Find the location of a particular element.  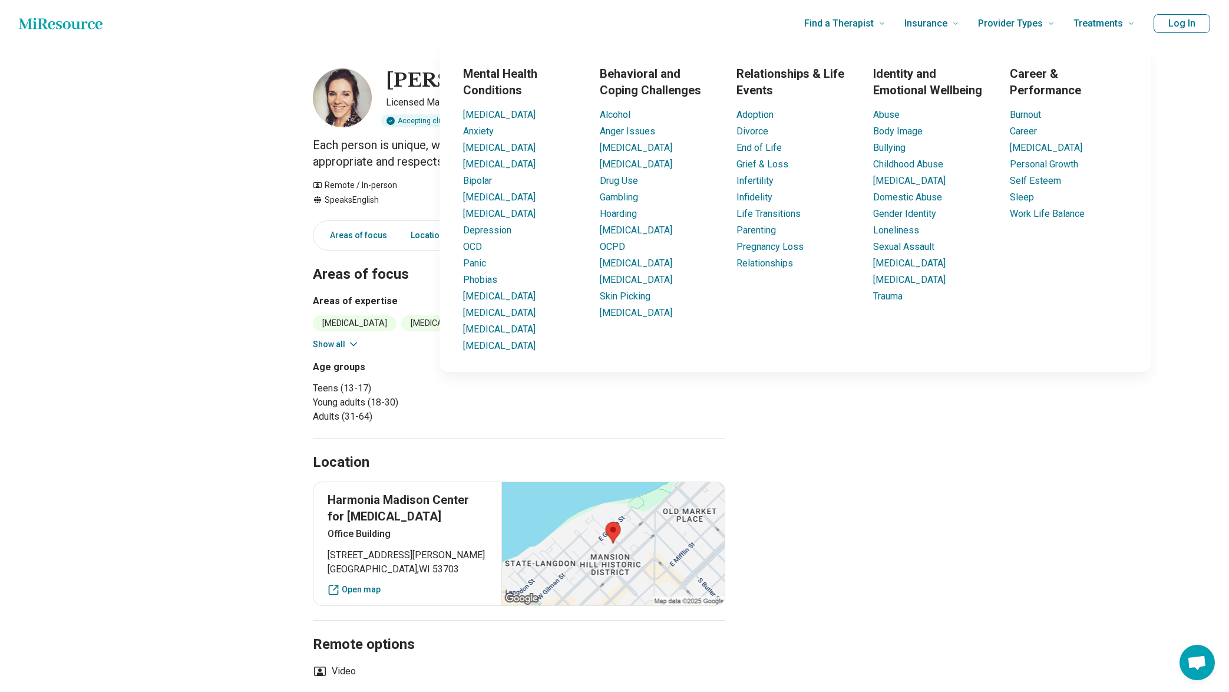

a: Phobias is located at coordinates (480, 279).